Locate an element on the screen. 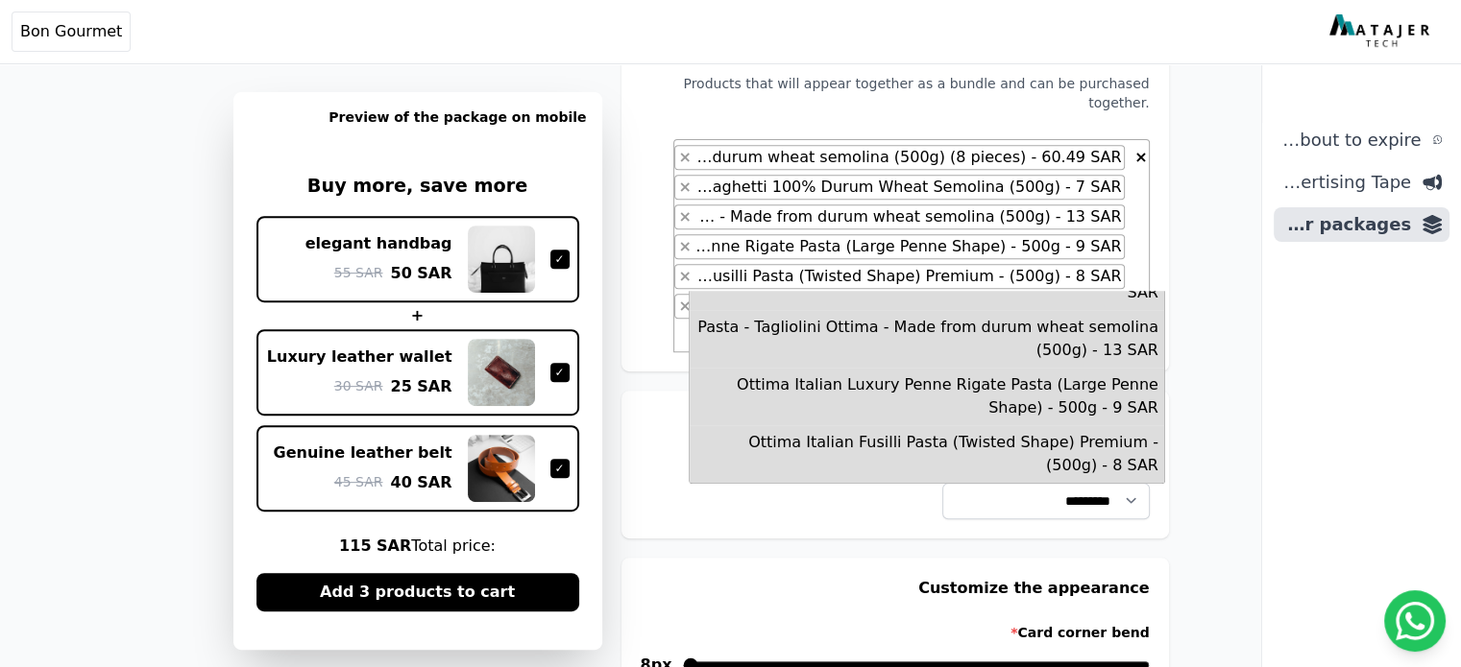 The height and width of the screenshot is (667, 1461). li: Ottima Fettuccine (Flat Shape) - 100% Durum Wheat Semolina (500g) - 9 SAR is located at coordinates (899, 306).